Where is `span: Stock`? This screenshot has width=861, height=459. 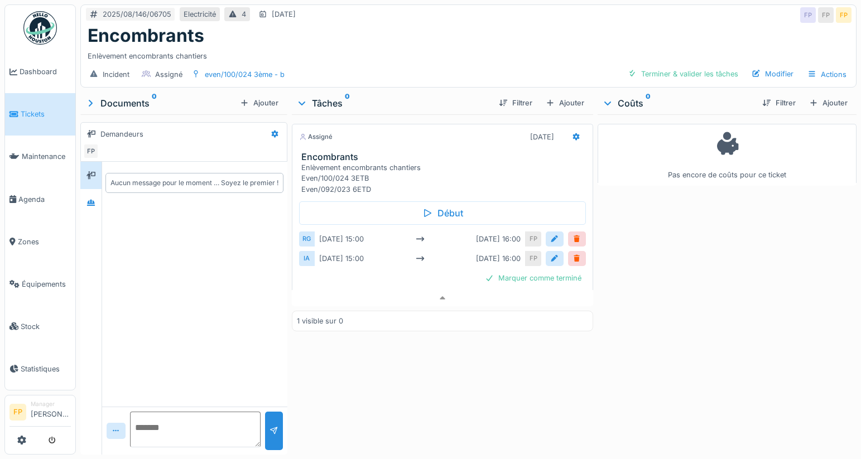 span: Stock is located at coordinates (46, 326).